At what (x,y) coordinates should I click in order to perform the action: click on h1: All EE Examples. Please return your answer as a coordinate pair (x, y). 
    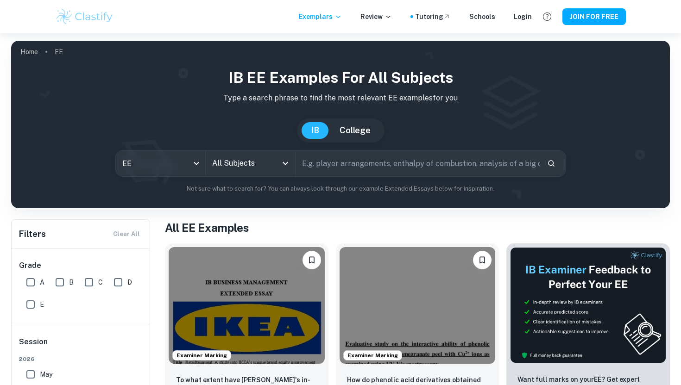
    Looking at the image, I should click on (417, 228).